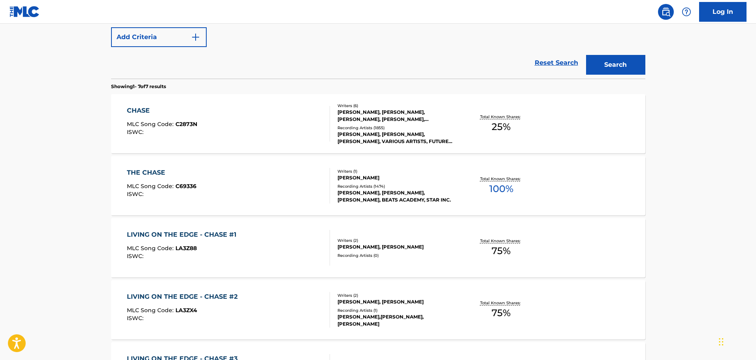 The width and height of the screenshot is (756, 360). I want to click on div: Drag, so click(721, 342).